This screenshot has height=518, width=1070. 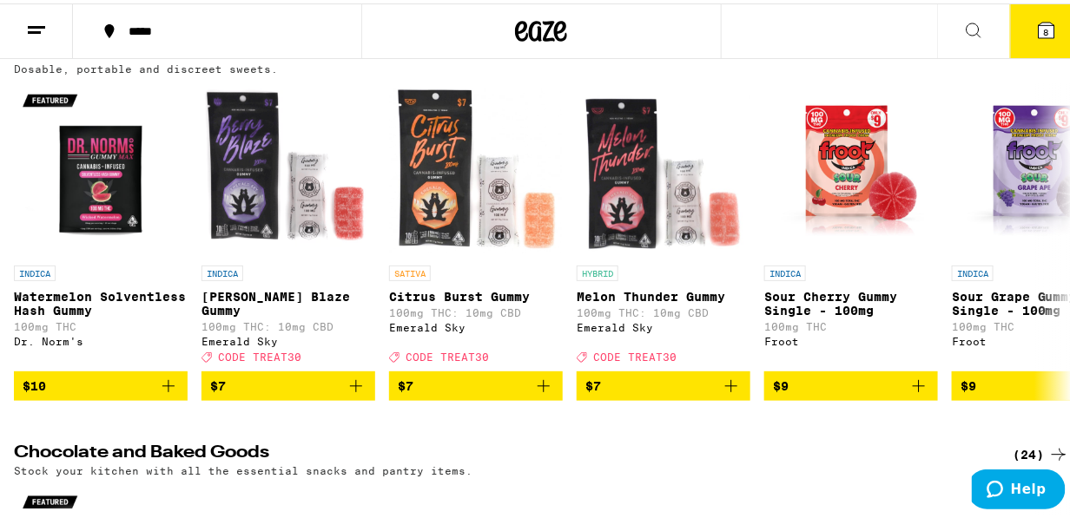 What do you see at coordinates (663, 167) in the screenshot?
I see `img: Emerald Sky - Melon Thunder Gummy` at bounding box center [663, 167].